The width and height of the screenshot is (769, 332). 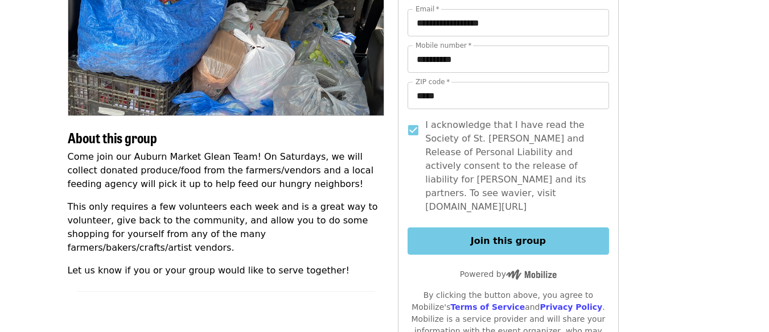 What do you see at coordinates (226, 271) in the screenshot?
I see `p: Let us know if you or your group would like to serve together!` at bounding box center [226, 271].